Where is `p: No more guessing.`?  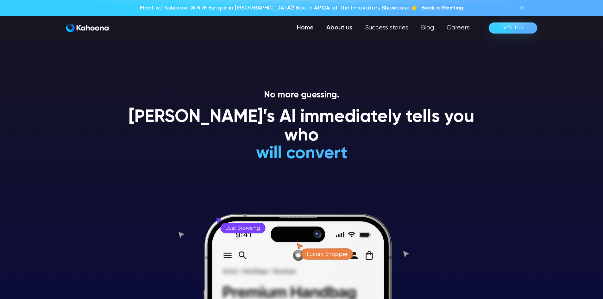 p: No more guessing. is located at coordinates (302, 95).